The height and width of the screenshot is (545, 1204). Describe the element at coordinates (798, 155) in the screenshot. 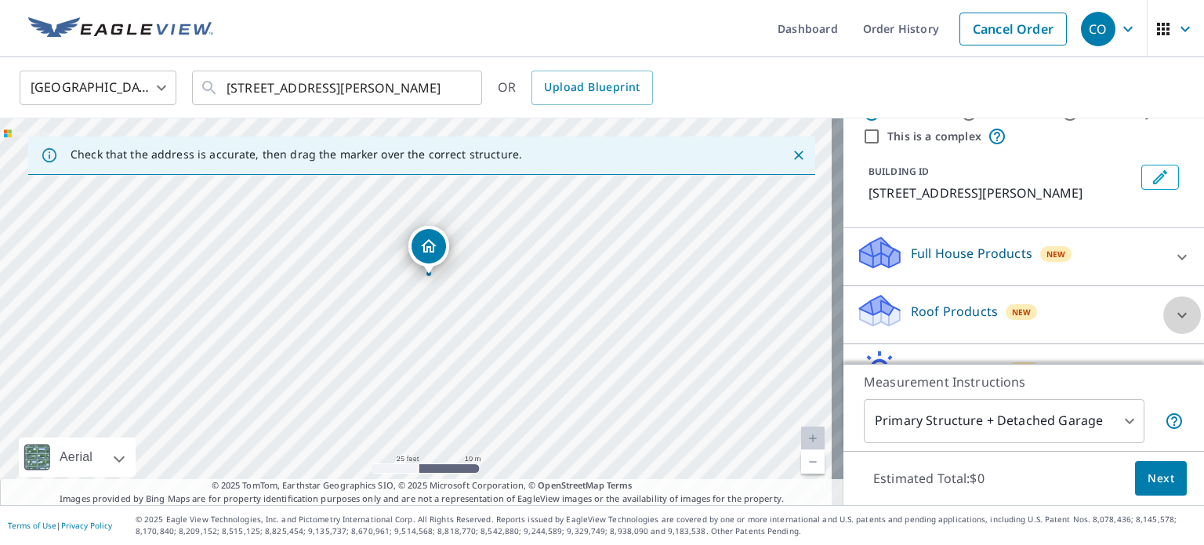

I see `button: Close` at that location.